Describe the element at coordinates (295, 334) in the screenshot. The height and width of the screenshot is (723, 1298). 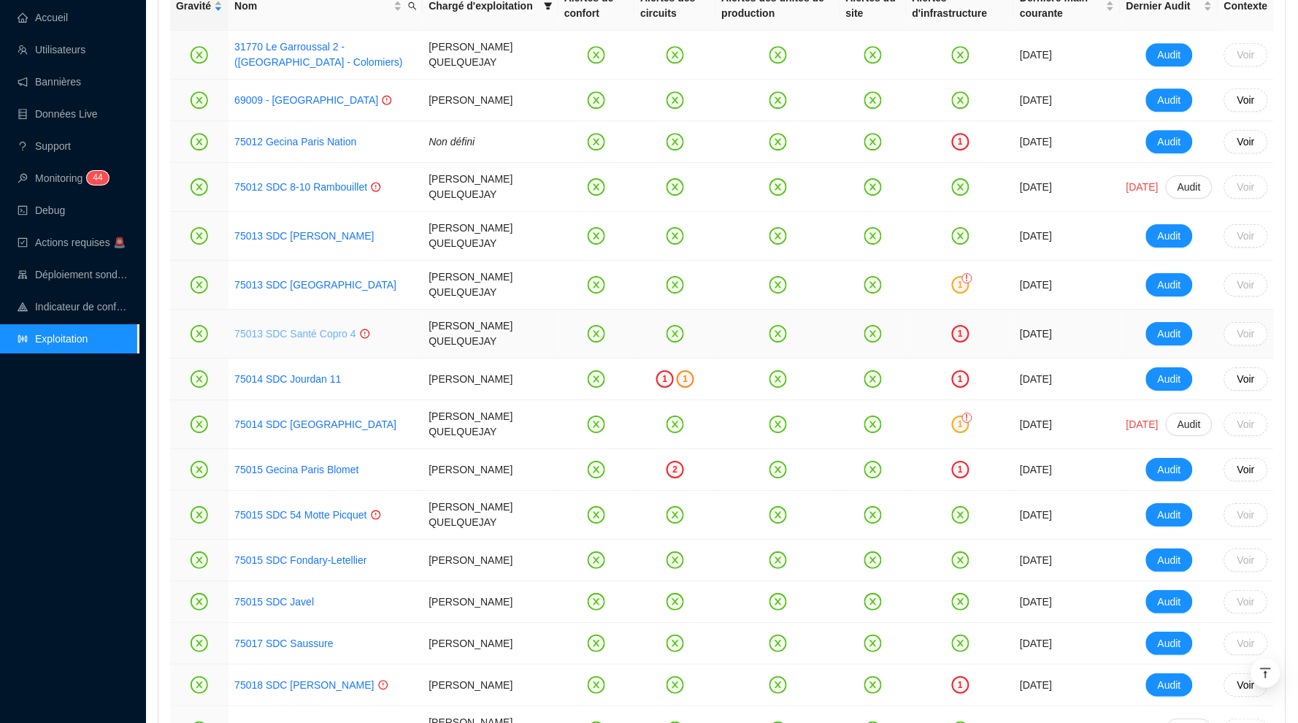
I see `a: 75013 SDC Santé Copro 4` at that location.